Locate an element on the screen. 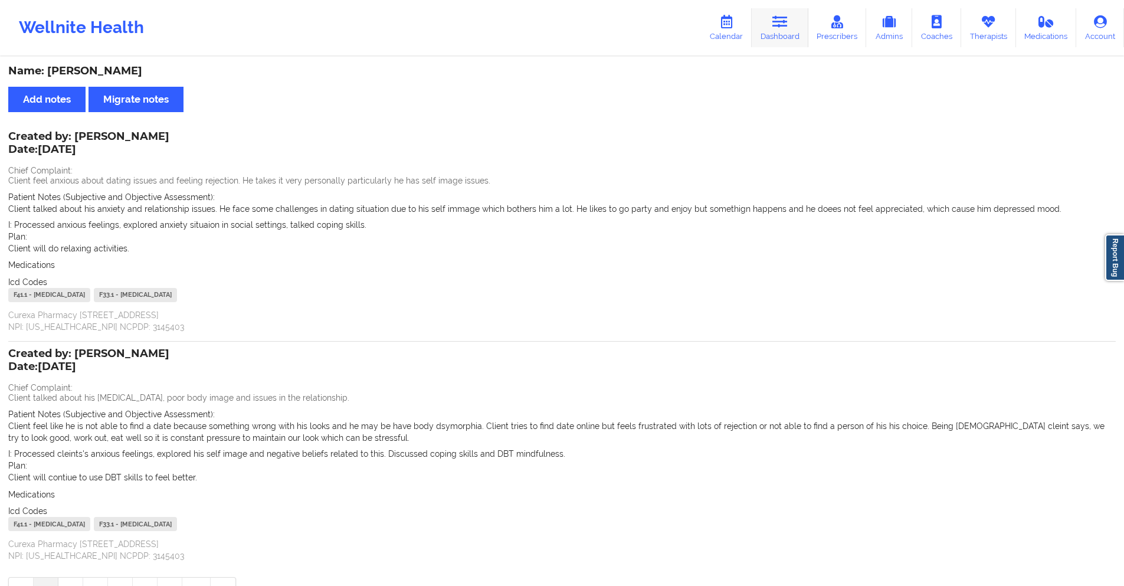 This screenshot has height=586, width=1124. button: Add notes is located at coordinates (47, 99).